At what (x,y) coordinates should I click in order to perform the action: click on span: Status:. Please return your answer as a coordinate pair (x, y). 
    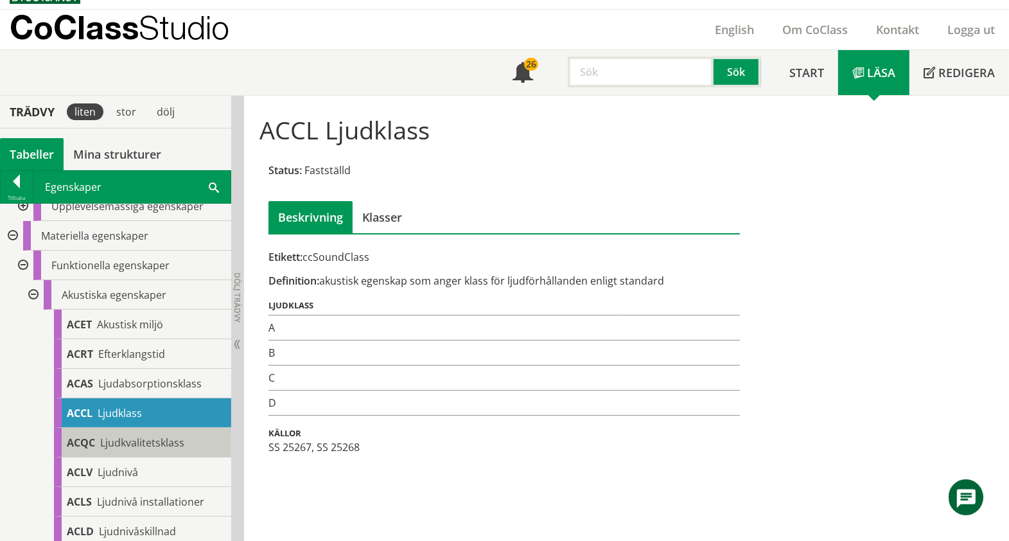
    Looking at the image, I should click on (285, 170).